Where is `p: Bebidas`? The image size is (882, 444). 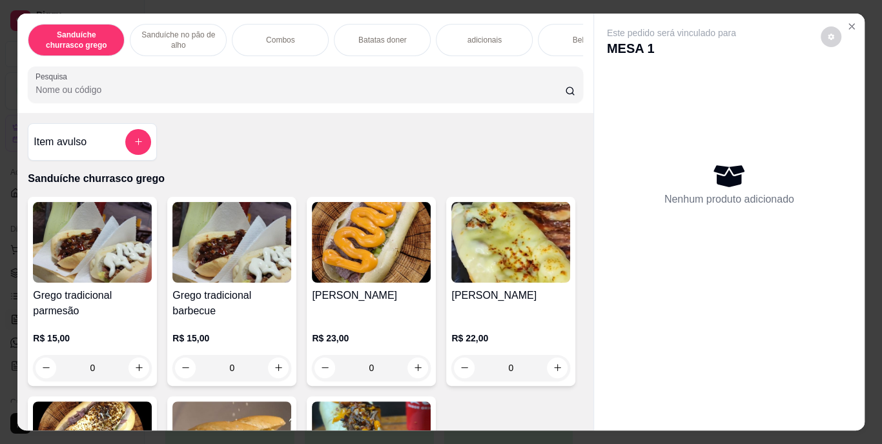 p: Bebidas is located at coordinates (586, 40).